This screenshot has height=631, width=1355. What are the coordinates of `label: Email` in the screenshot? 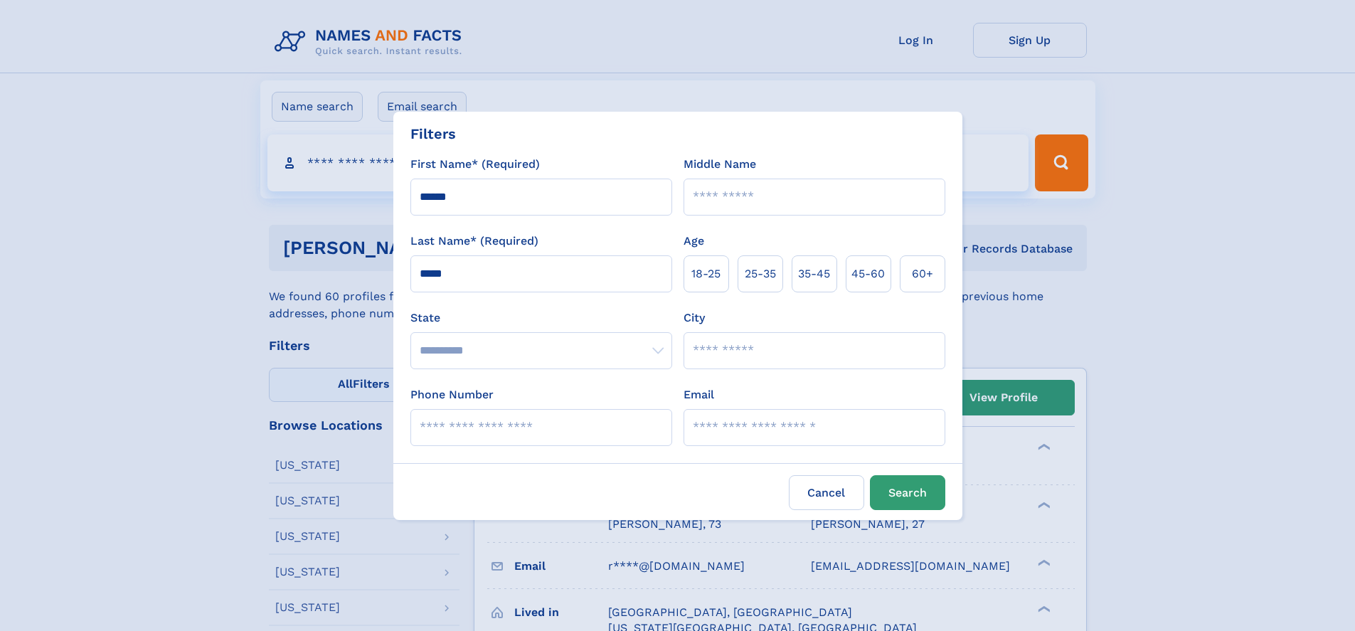 It's located at (698, 395).